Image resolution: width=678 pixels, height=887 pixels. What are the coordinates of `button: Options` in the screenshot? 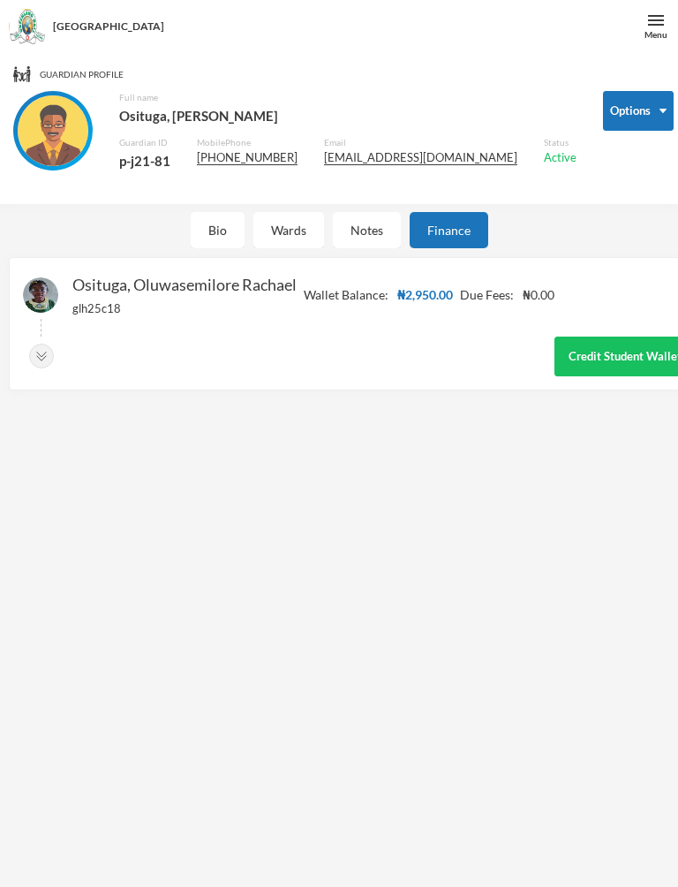 It's located at (638, 110).